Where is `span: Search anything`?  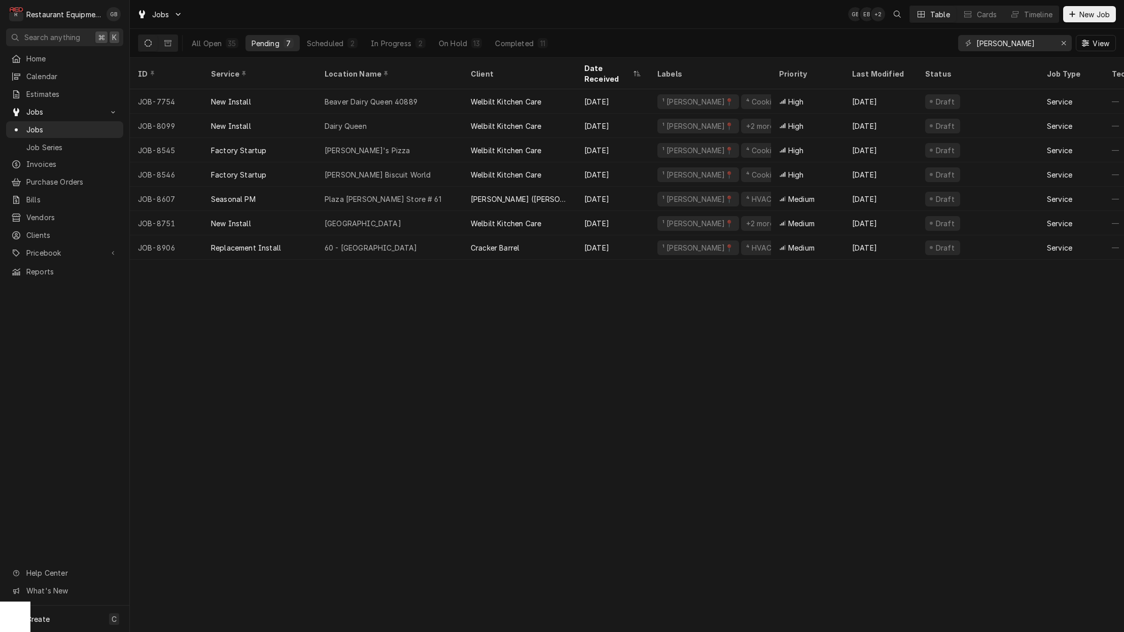 span: Search anything is located at coordinates (52, 37).